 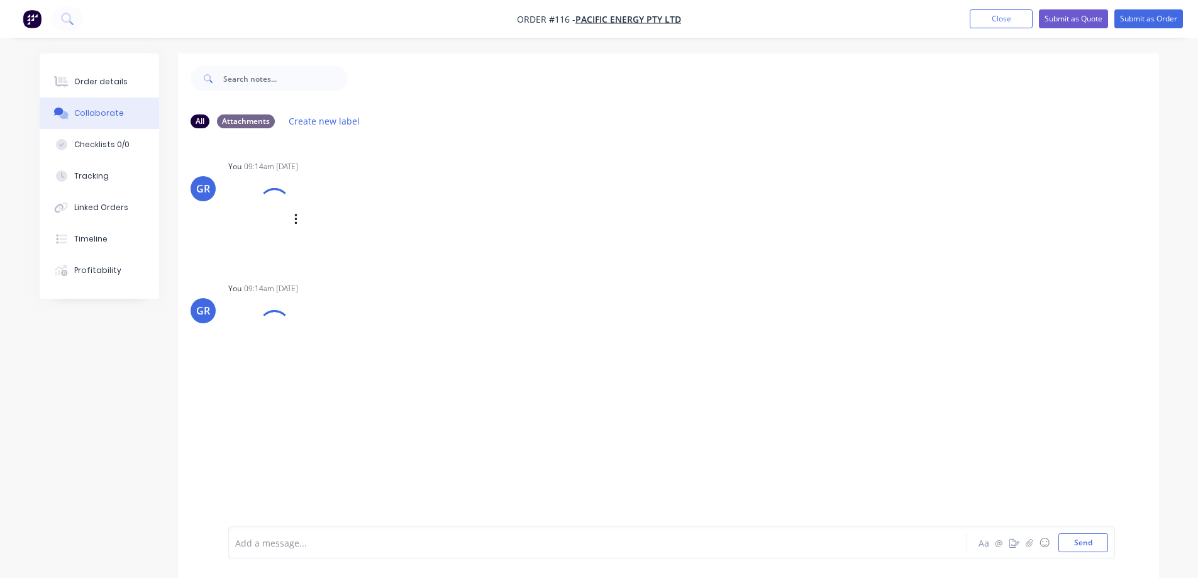 What do you see at coordinates (99, 239) in the screenshot?
I see `button: Timeline` at bounding box center [99, 239].